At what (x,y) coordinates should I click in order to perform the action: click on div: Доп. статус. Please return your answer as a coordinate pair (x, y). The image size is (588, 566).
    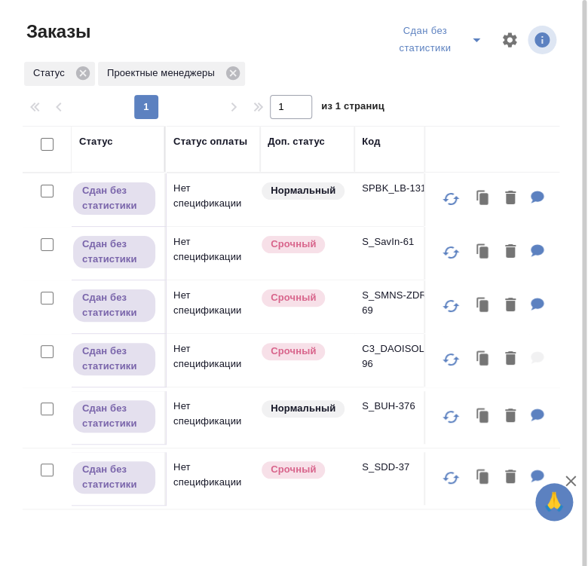
    Looking at the image, I should click on (296, 142).